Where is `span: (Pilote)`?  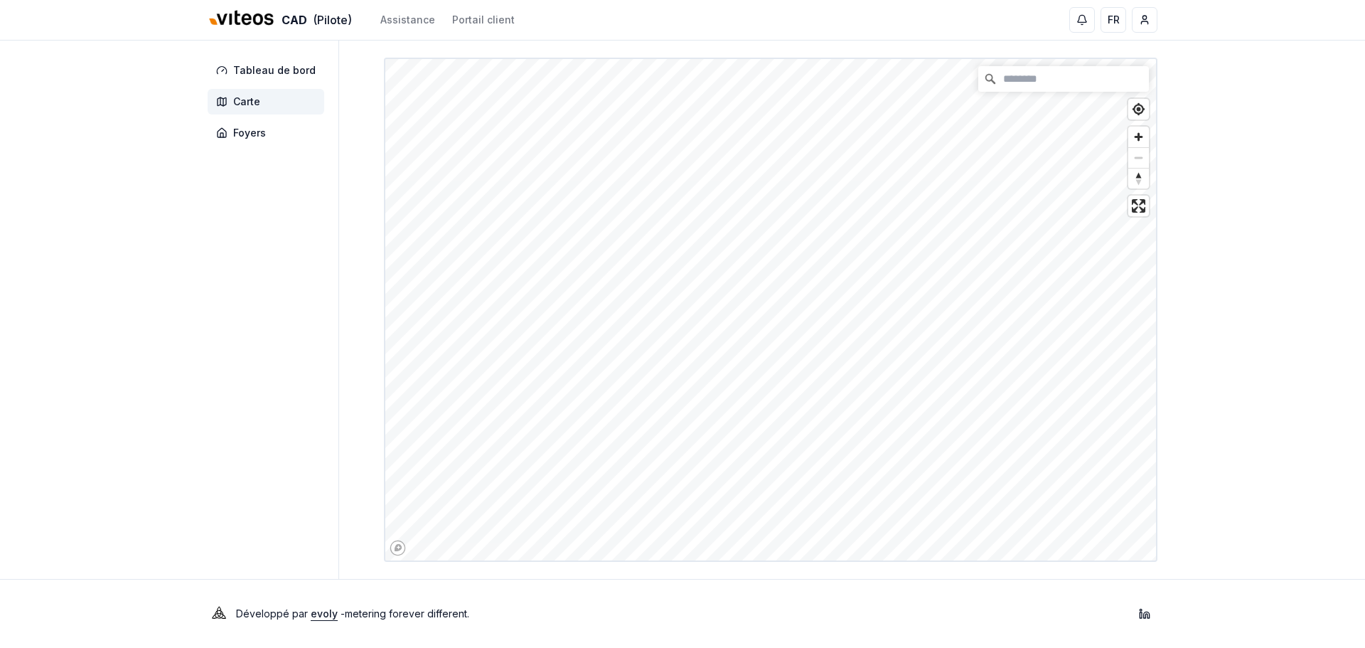
span: (Pilote) is located at coordinates (332, 20).